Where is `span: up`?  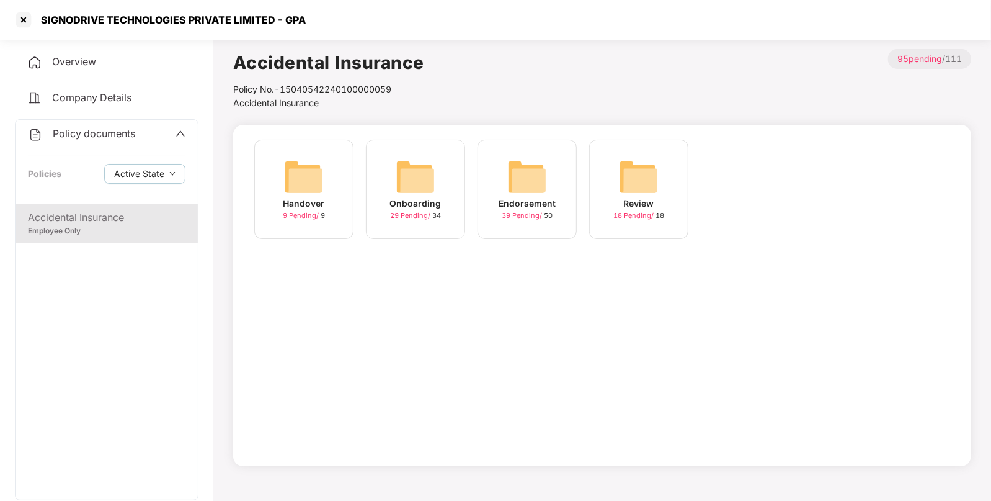 span: up is located at coordinates (181, 133).